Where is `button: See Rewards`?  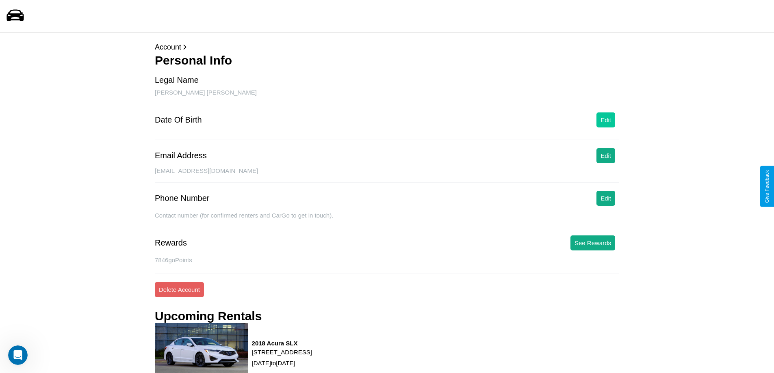
button: See Rewards is located at coordinates (593, 243).